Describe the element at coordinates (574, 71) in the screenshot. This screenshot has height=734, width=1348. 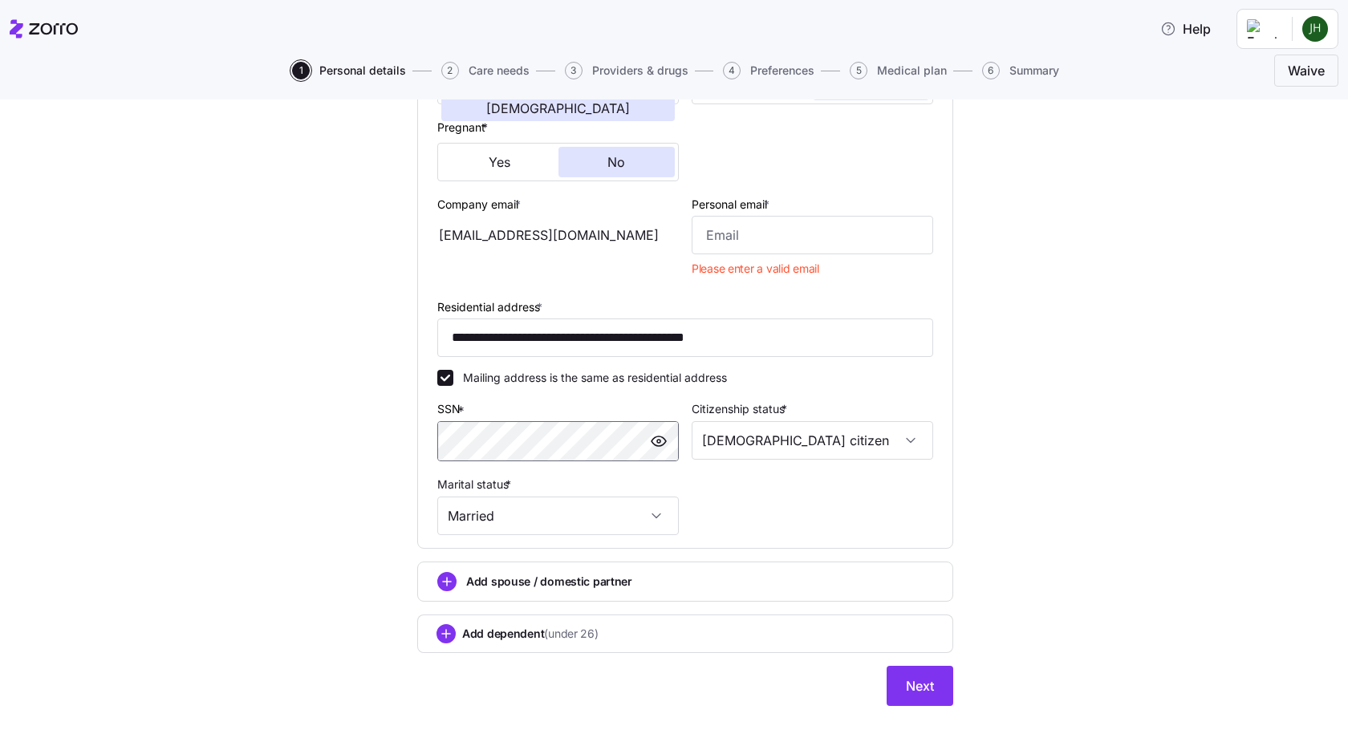
I see `span: 3` at that location.